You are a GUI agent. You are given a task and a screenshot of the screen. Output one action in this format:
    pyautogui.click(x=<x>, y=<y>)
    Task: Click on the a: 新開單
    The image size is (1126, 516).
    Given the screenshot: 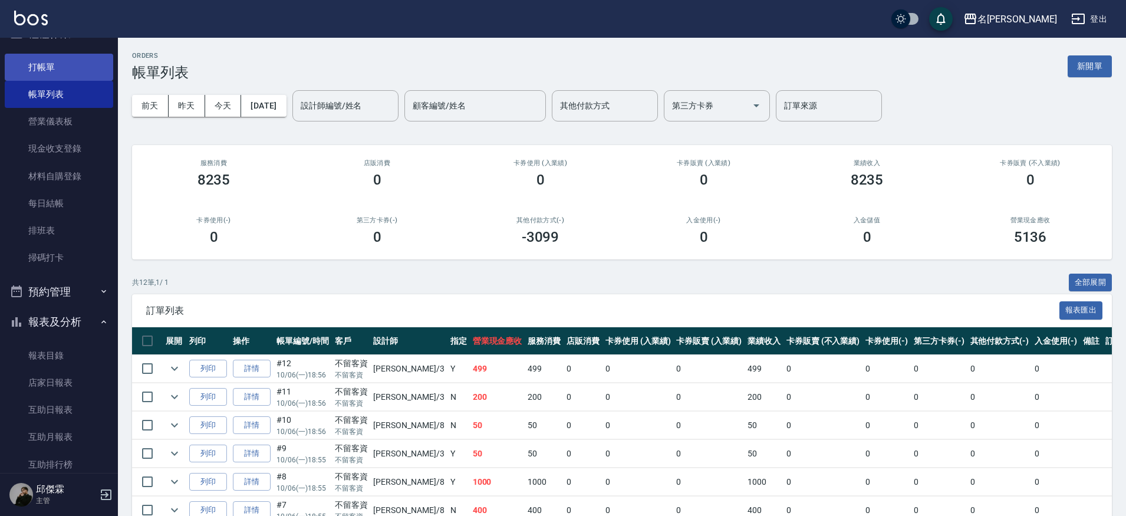 What is the action you would take?
    pyautogui.click(x=1089, y=65)
    